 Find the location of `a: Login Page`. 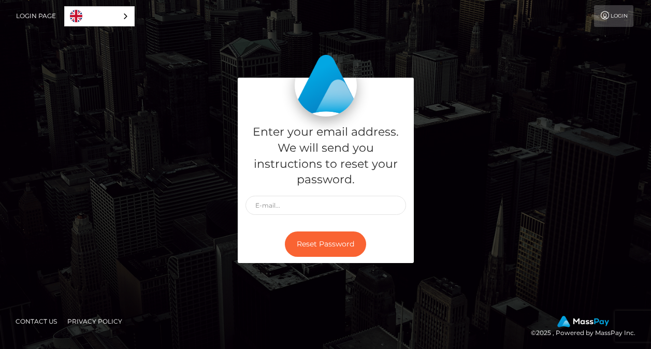

a: Login Page is located at coordinates (36, 16).